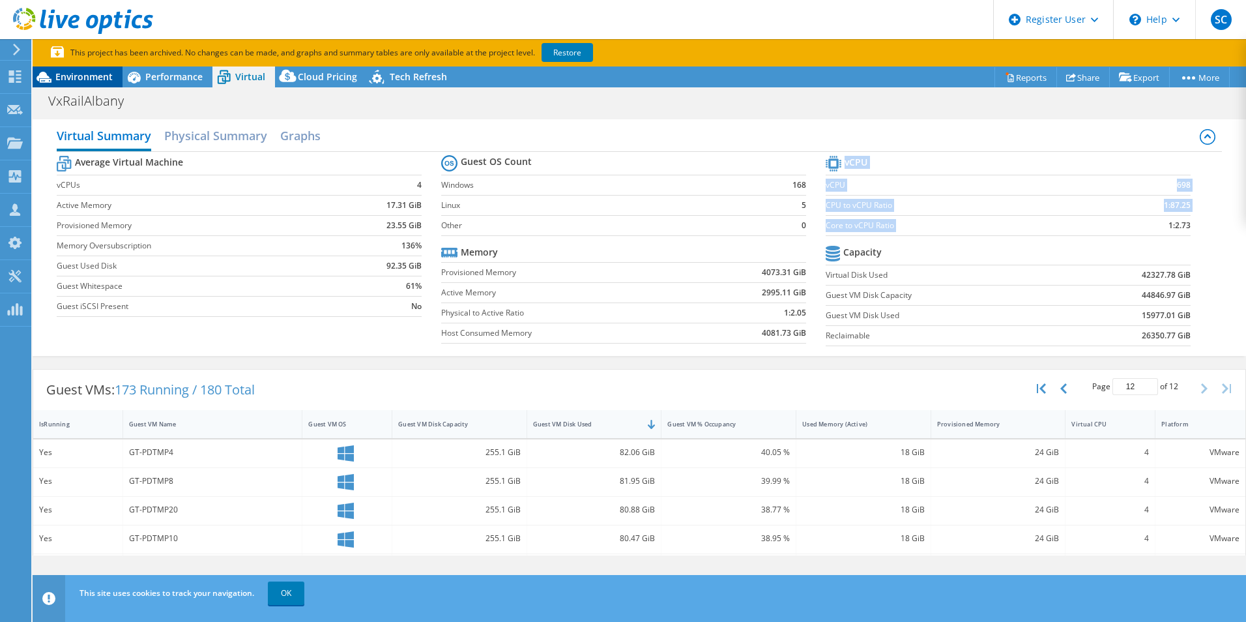 Image resolution: width=1246 pixels, height=622 pixels. What do you see at coordinates (856, 162) in the screenshot?
I see `b: vCPU` at bounding box center [856, 162].